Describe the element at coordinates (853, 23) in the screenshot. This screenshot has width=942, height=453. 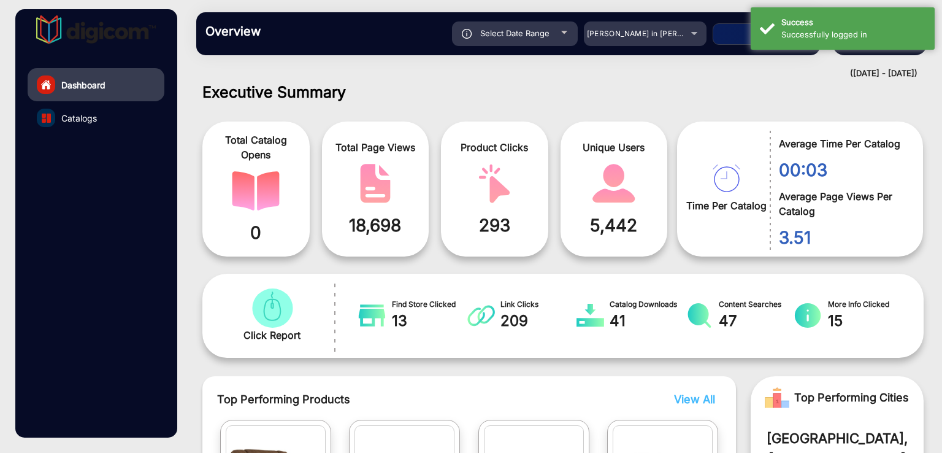
I see `div: Success` at that location.